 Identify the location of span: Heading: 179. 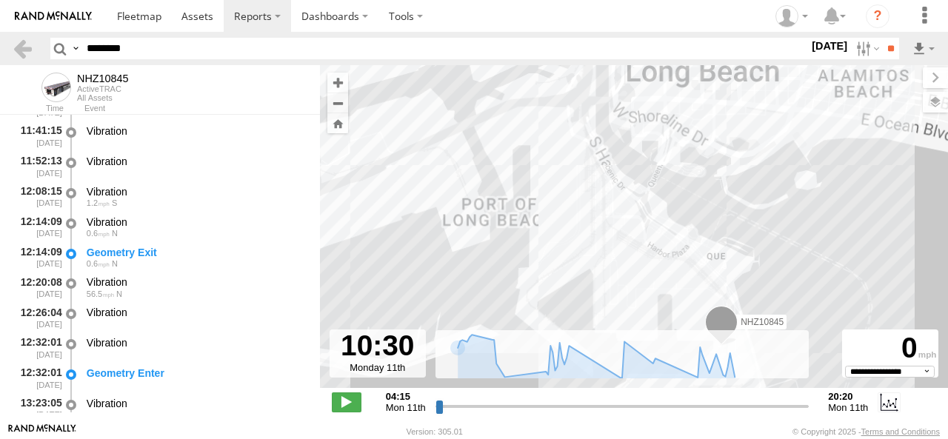
(114, 203).